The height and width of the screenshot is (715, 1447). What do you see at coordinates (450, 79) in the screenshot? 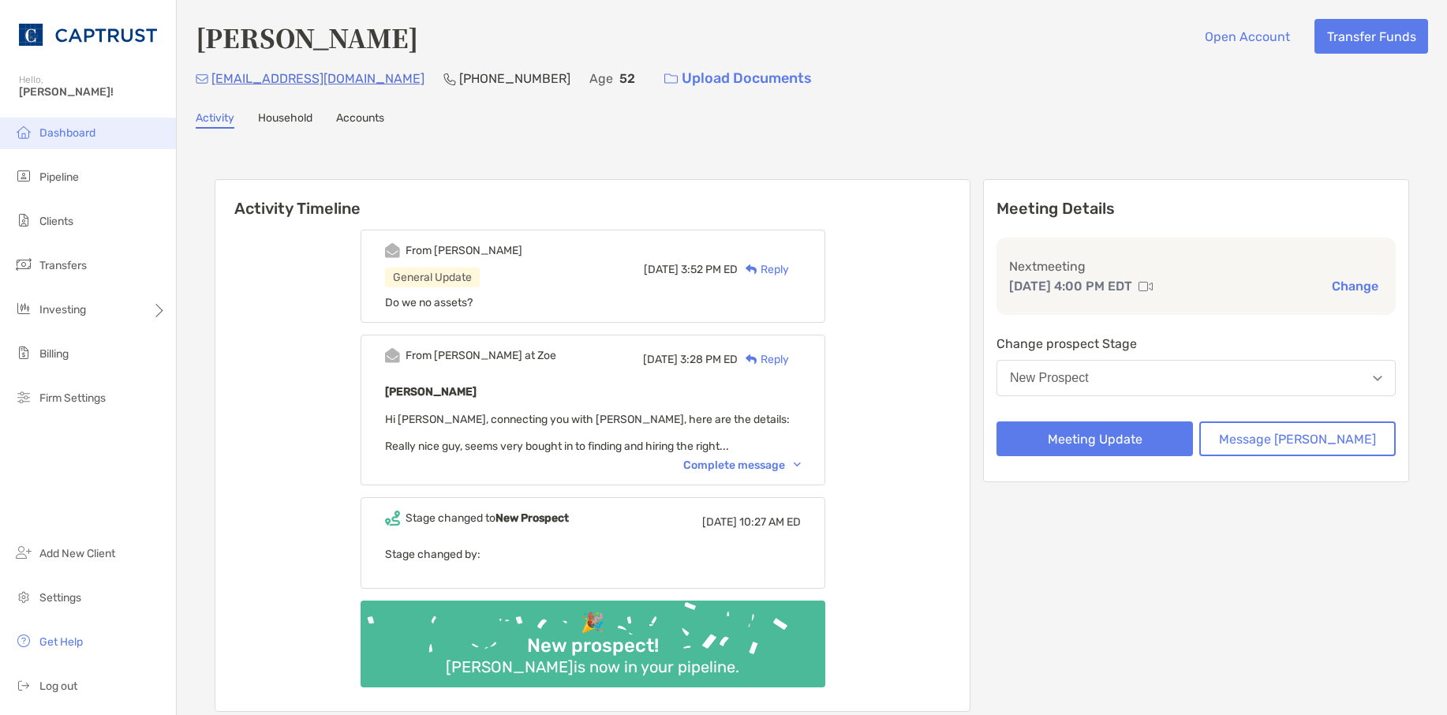
I see `img: Phone Icon` at bounding box center [450, 79].